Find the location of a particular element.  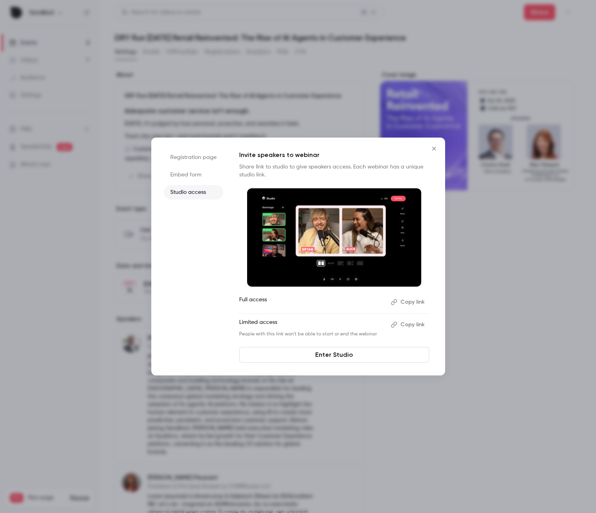

button: Close is located at coordinates (434, 149).